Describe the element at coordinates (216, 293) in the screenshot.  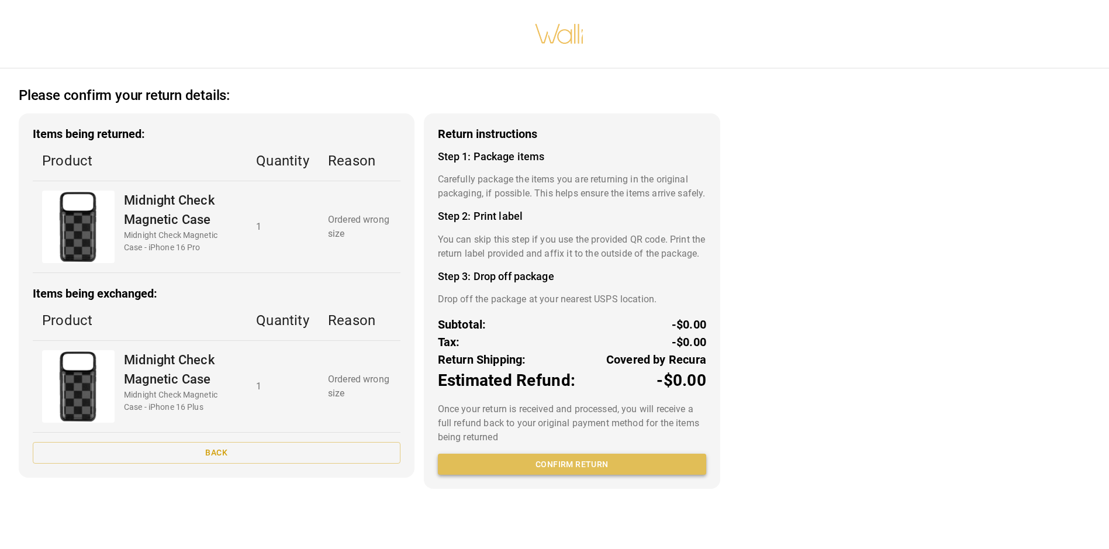
I see `h3: Items being exchanged:` at that location.